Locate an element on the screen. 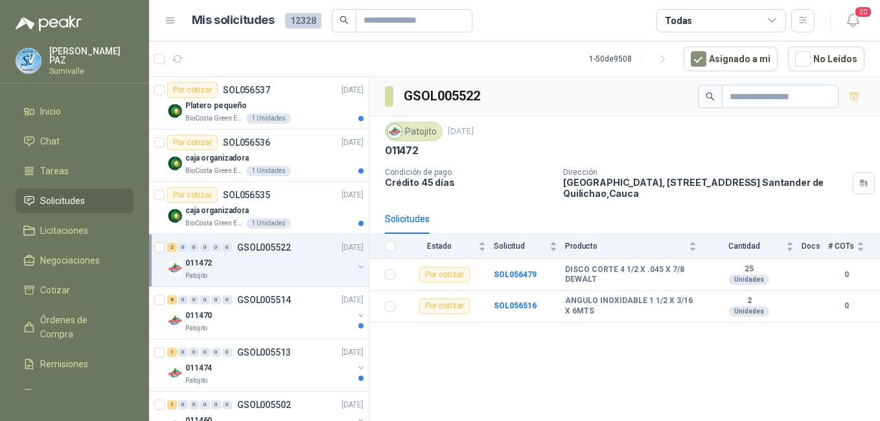  div: 2 is located at coordinates (172, 247).